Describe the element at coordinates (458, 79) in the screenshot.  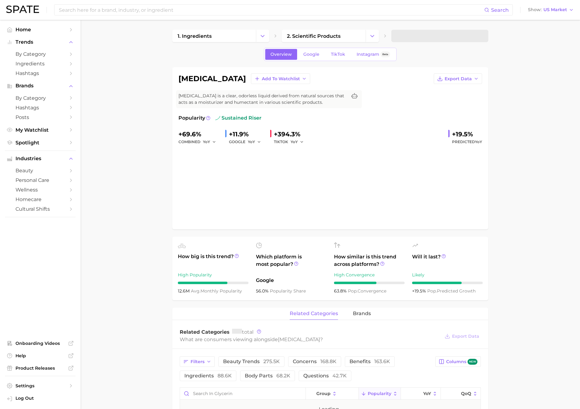
I see `span: Export Data` at that location.